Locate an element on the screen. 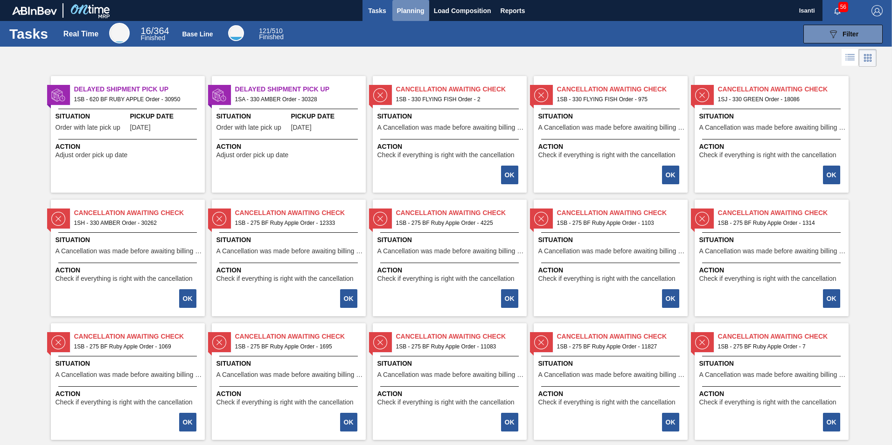  img: Logout is located at coordinates (877, 11).